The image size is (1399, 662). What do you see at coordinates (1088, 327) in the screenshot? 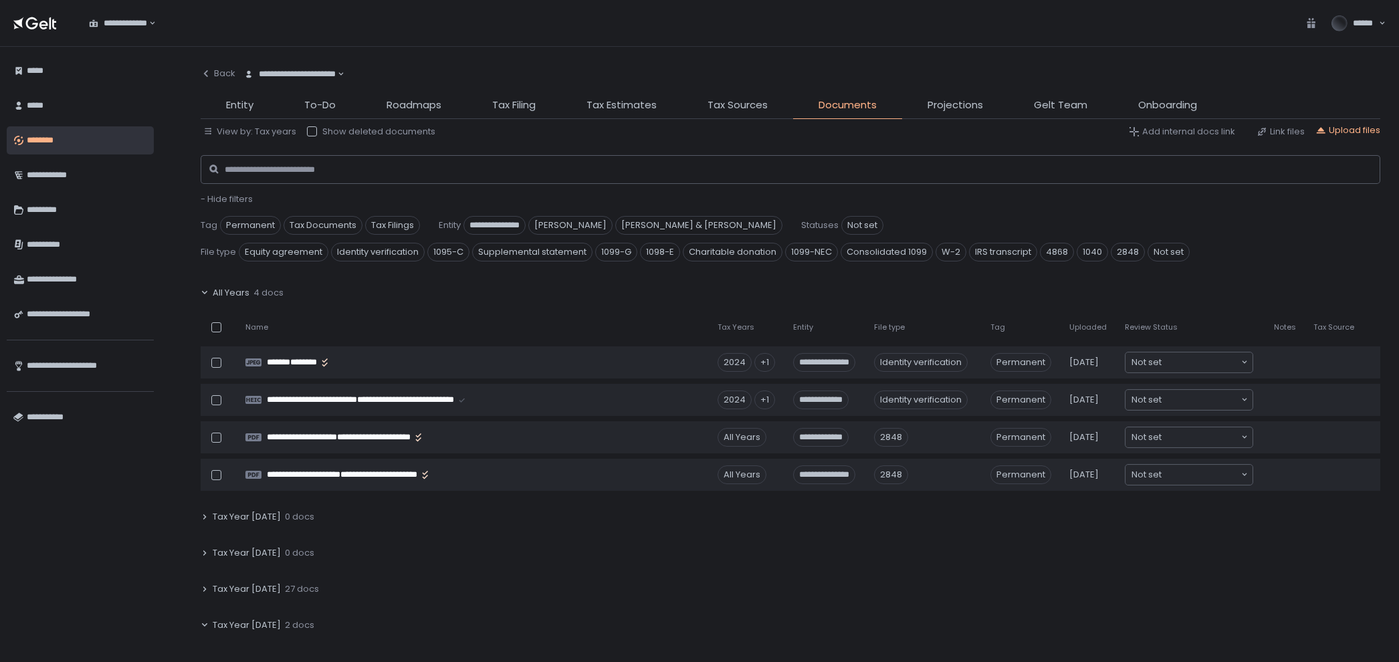
I see `span: Uploaded` at bounding box center [1088, 327].